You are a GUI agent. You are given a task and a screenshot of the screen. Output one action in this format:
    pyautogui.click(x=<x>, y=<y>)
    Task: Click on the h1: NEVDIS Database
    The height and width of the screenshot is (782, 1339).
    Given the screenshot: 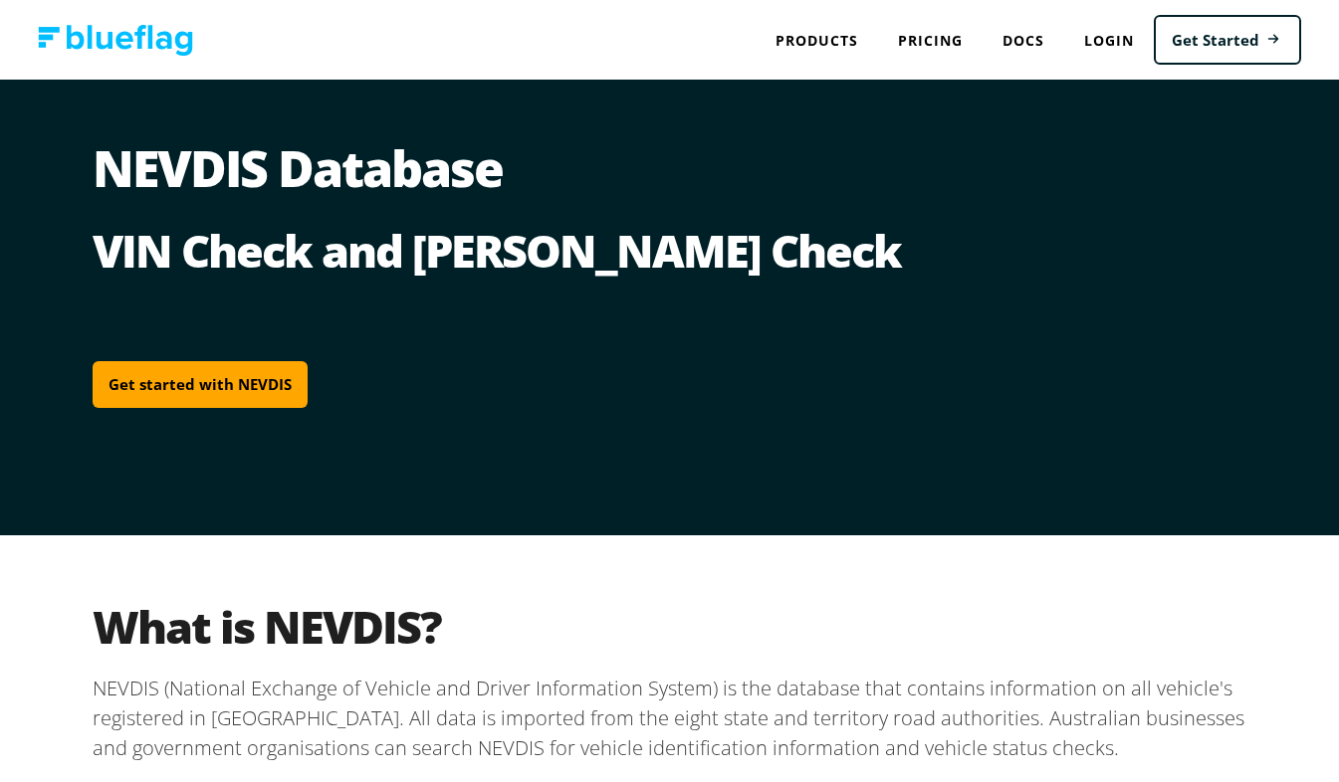 What is the action you would take?
    pyautogui.click(x=670, y=183)
    